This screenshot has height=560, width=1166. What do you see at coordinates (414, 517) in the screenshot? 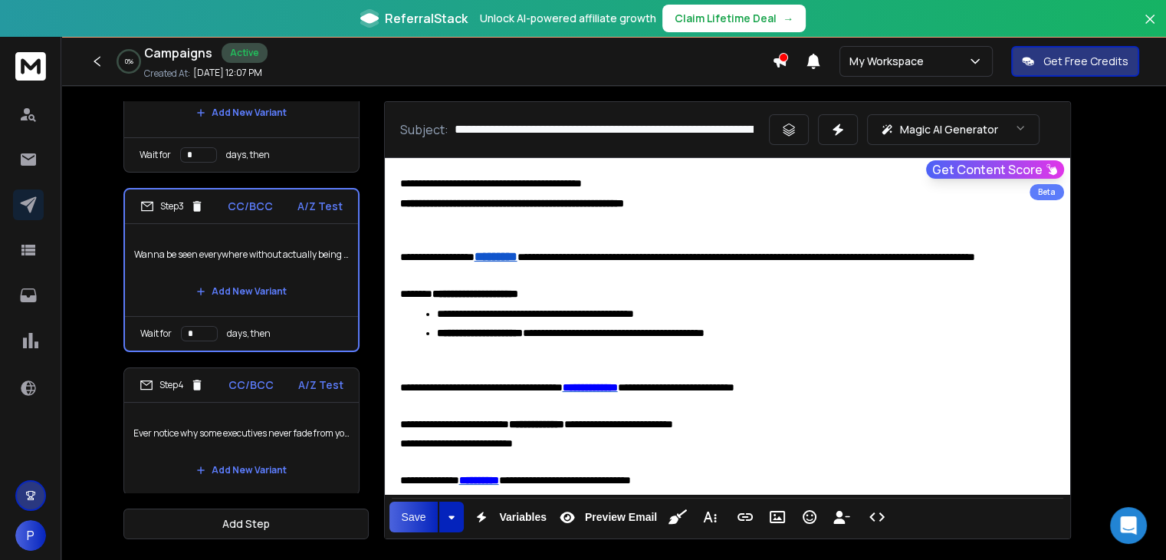
I see `button: Save` at bounding box center [414, 517].